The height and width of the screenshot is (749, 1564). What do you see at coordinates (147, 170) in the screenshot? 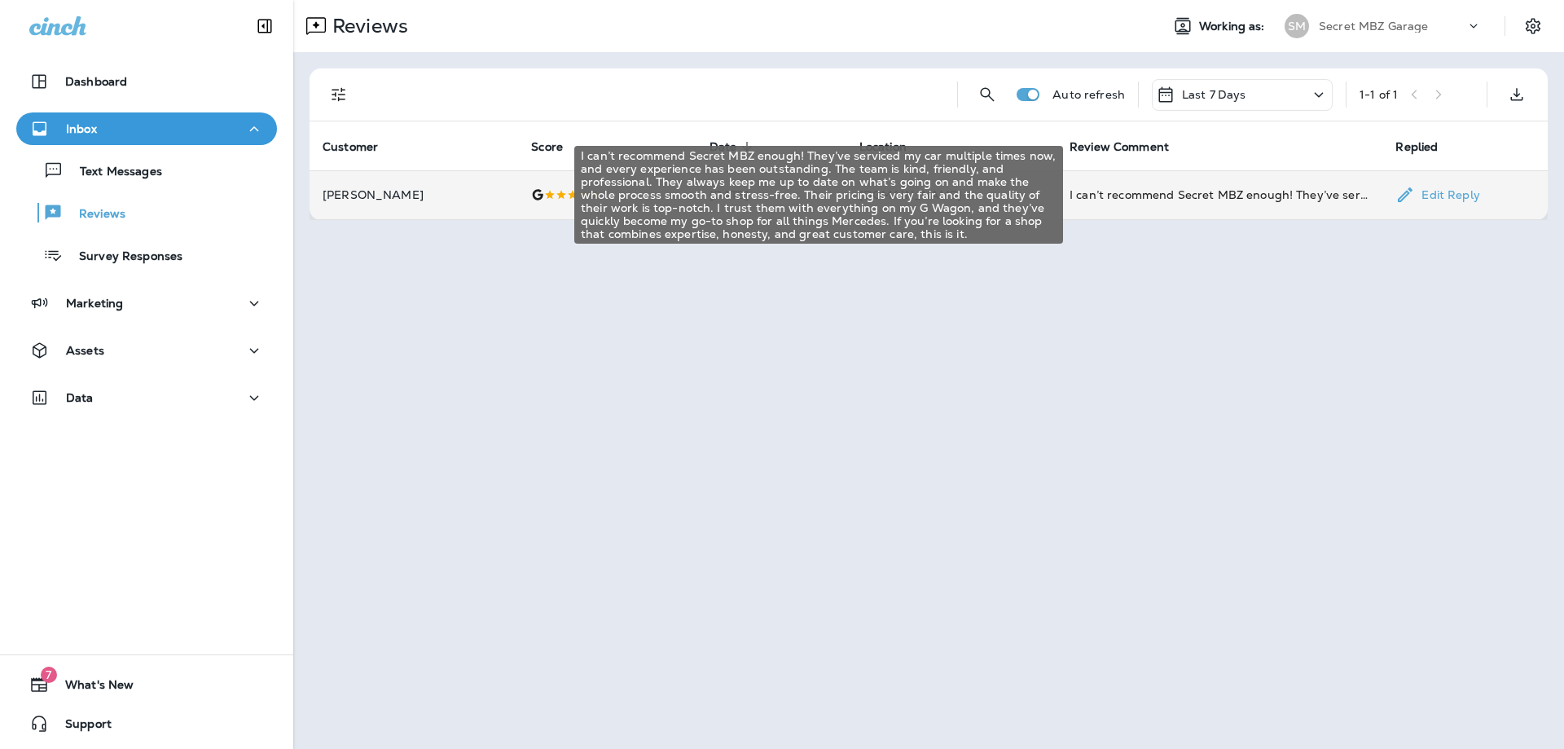
I see `button: Text Messages` at bounding box center [147, 170].